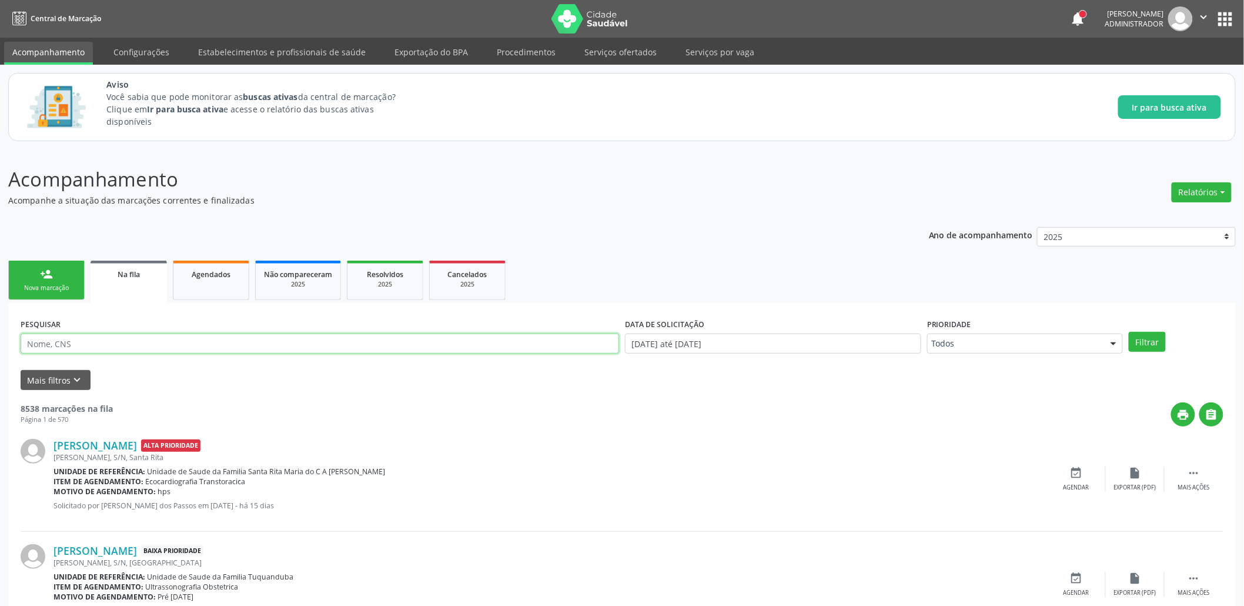 Image resolution: width=1244 pixels, height=606 pixels. What do you see at coordinates (220, 576) in the screenshot?
I see `span: Unidade de Saude da Familia Tuquanduba` at bounding box center [220, 576].